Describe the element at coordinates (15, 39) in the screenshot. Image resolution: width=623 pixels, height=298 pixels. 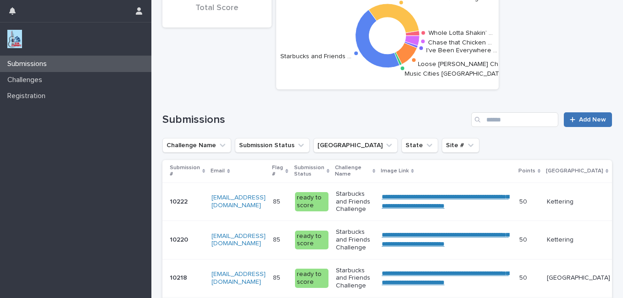
I see `img: jxsLJbdS1eYBI7rVAS4p` at that location.